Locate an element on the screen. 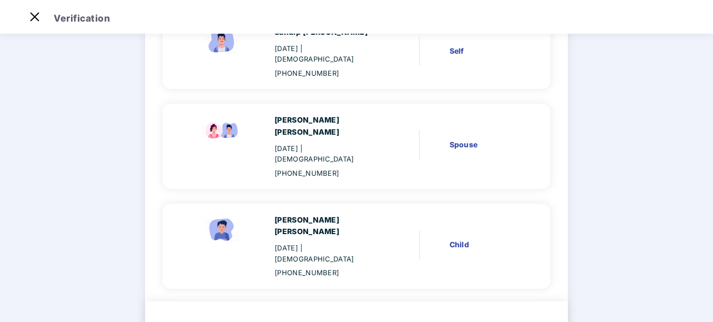  img: svg+xml;base64,PHN2ZyBpZD0iQ2hpbGRfbWFsZV9pY29uIiB4bWxucz0iaHR0cDovL3d3dy53My5vcmcvMjAwMC9zdmciIH... is located at coordinates (222, 229).